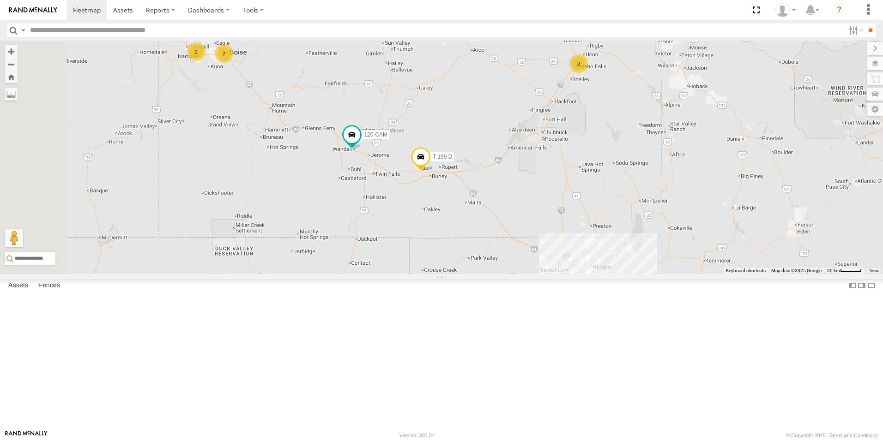 The image size is (883, 440). I want to click on label: Fences, so click(49, 286).